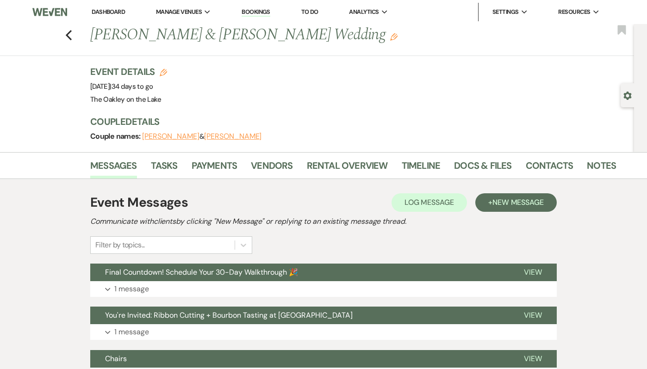 This screenshot has width=647, height=369. Describe the element at coordinates (256, 12) in the screenshot. I see `a: Bookings` at that location.